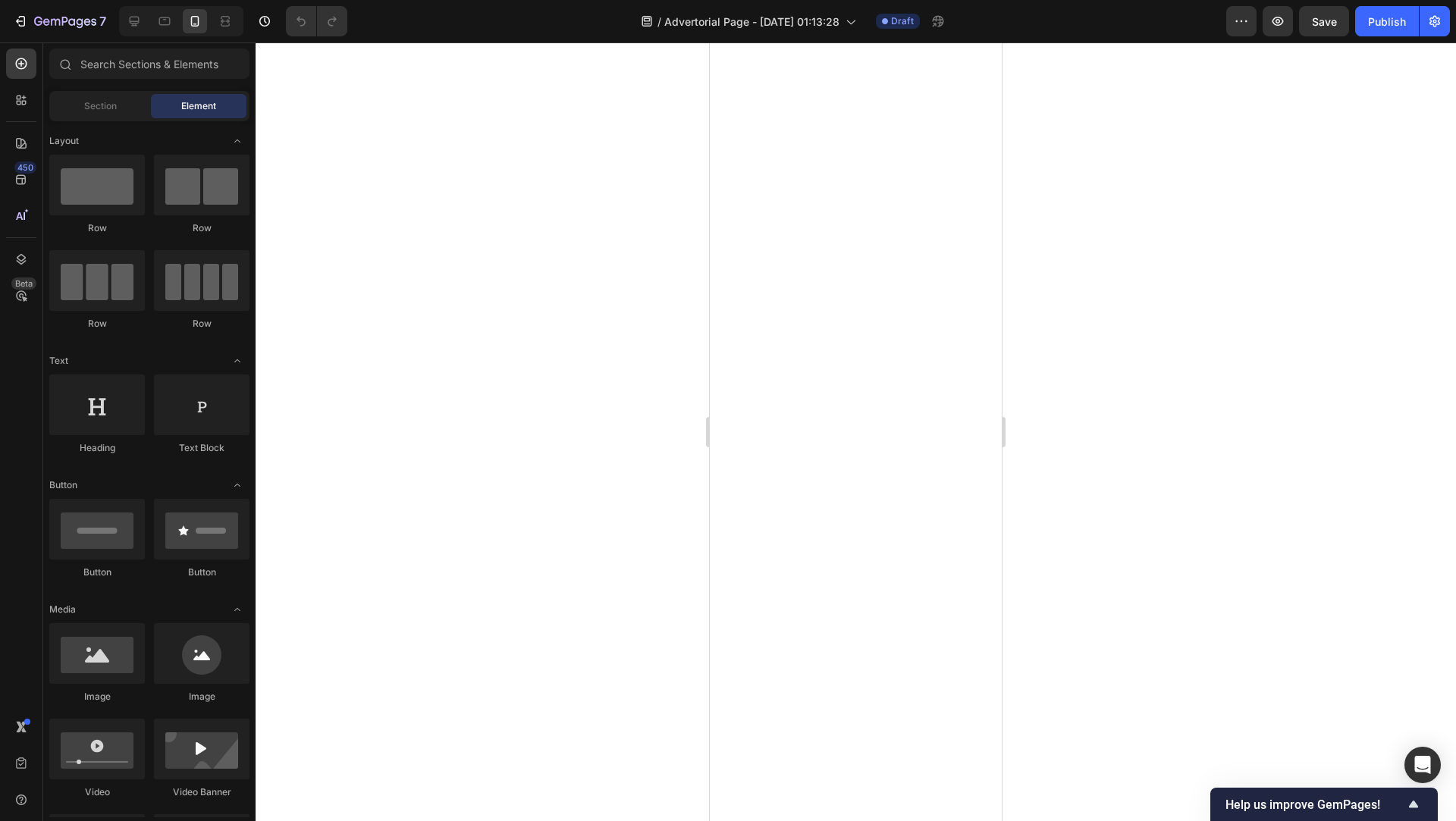 This screenshot has width=1456, height=821. Describe the element at coordinates (100, 106) in the screenshot. I see `span: Section` at that location.